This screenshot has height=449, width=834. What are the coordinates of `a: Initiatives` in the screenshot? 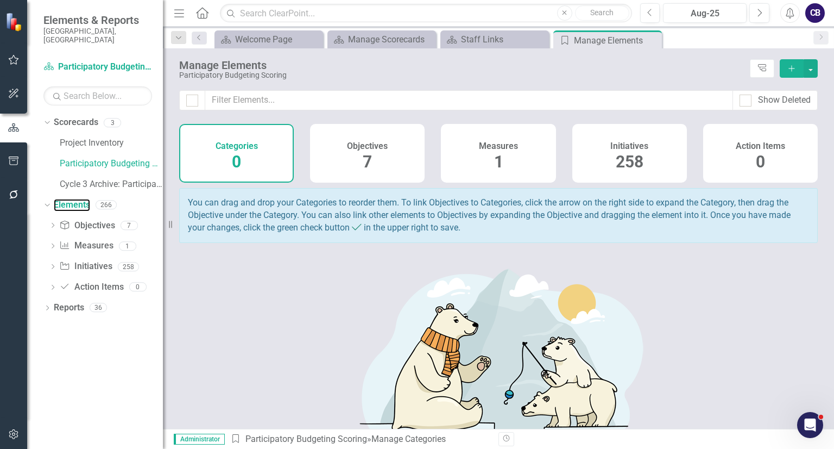 It's located at (85, 266).